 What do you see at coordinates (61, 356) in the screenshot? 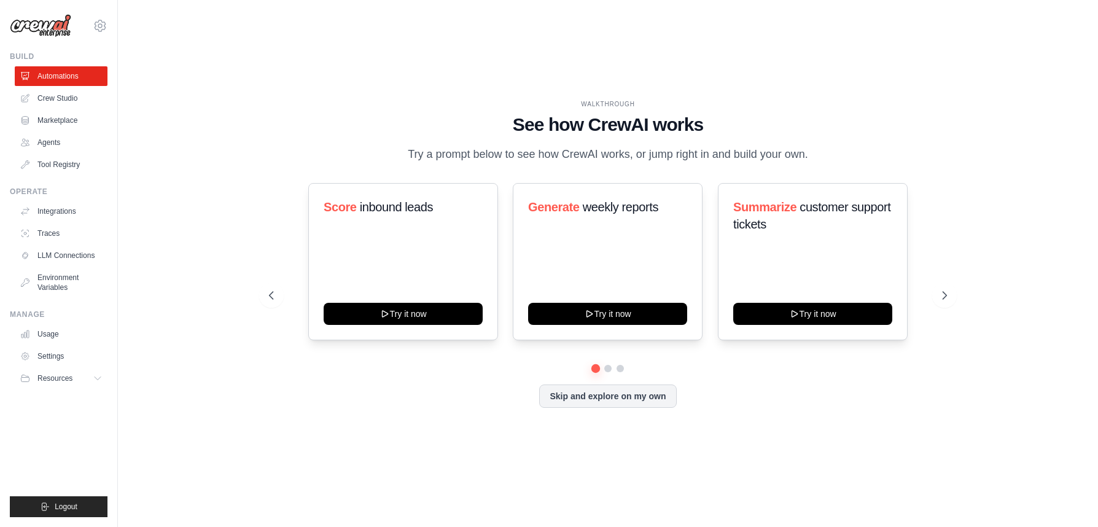
I see `a: Settings` at bounding box center [61, 356].